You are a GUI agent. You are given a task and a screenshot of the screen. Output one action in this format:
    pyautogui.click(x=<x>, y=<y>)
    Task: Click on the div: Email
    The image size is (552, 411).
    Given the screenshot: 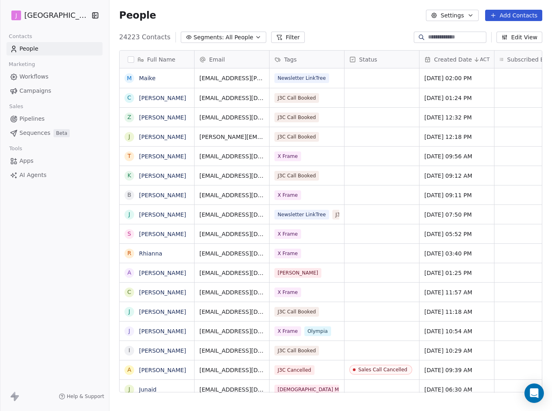 What is the action you would take?
    pyautogui.click(x=232, y=59)
    